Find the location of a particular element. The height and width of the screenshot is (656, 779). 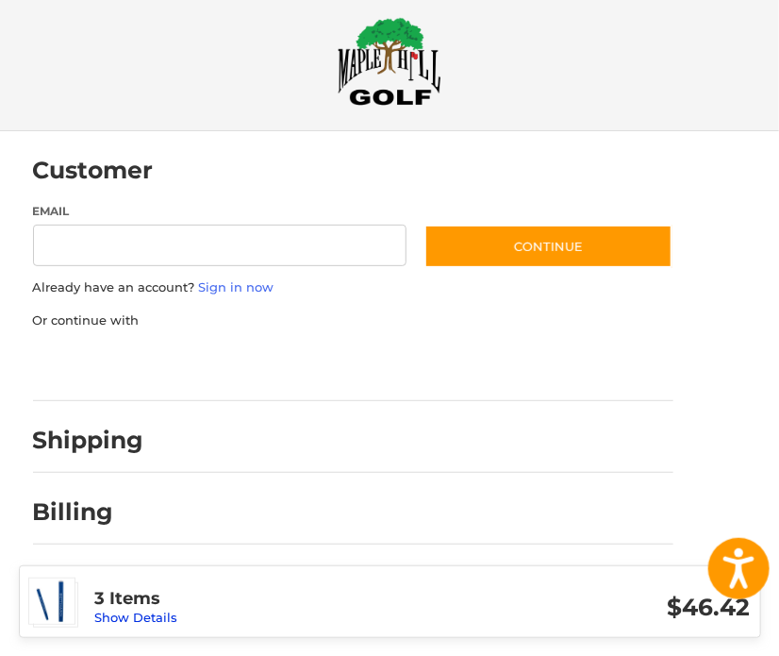

img: Maple Hill Golf is located at coordinates (390, 61).